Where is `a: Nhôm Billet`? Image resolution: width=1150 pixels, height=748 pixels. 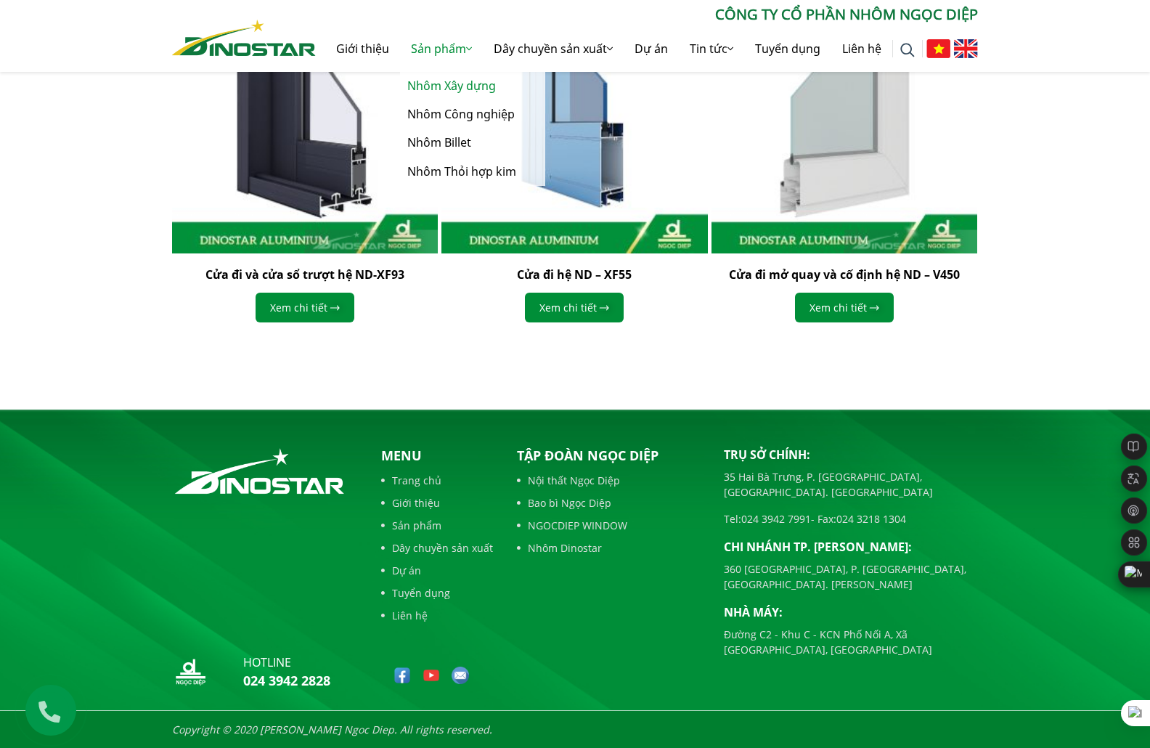
a: Nhôm Billet is located at coordinates (473, 142).